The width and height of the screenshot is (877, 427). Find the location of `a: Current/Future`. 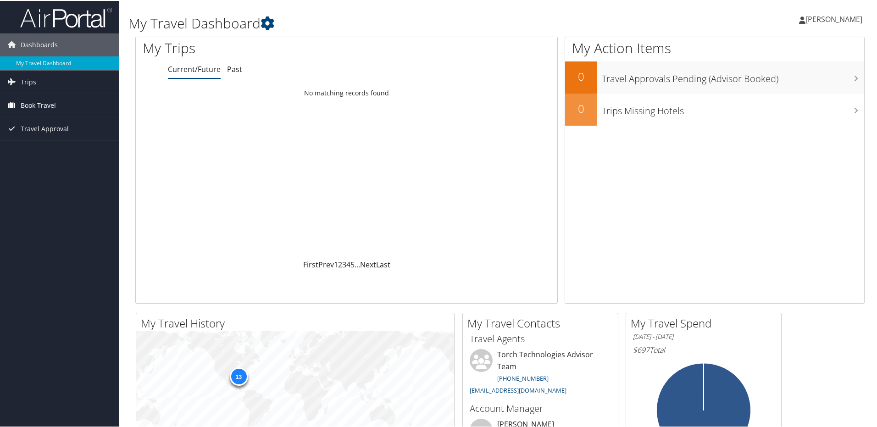

a: Current/Future is located at coordinates (194, 68).